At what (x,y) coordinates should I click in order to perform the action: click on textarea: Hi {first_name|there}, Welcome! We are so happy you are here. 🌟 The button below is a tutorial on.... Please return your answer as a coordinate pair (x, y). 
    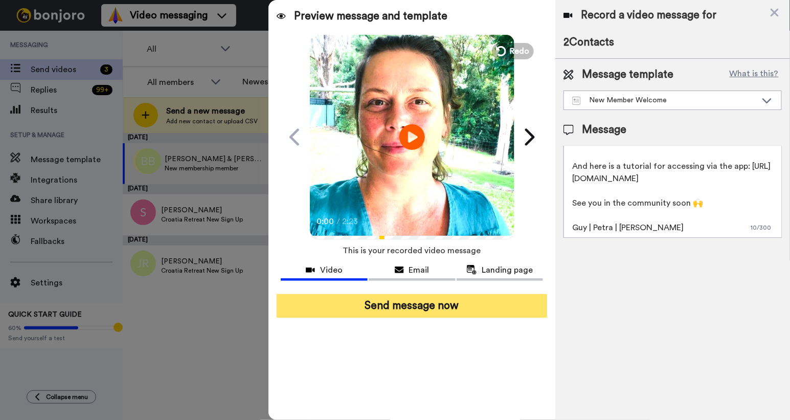
    Looking at the image, I should click on (672, 192).